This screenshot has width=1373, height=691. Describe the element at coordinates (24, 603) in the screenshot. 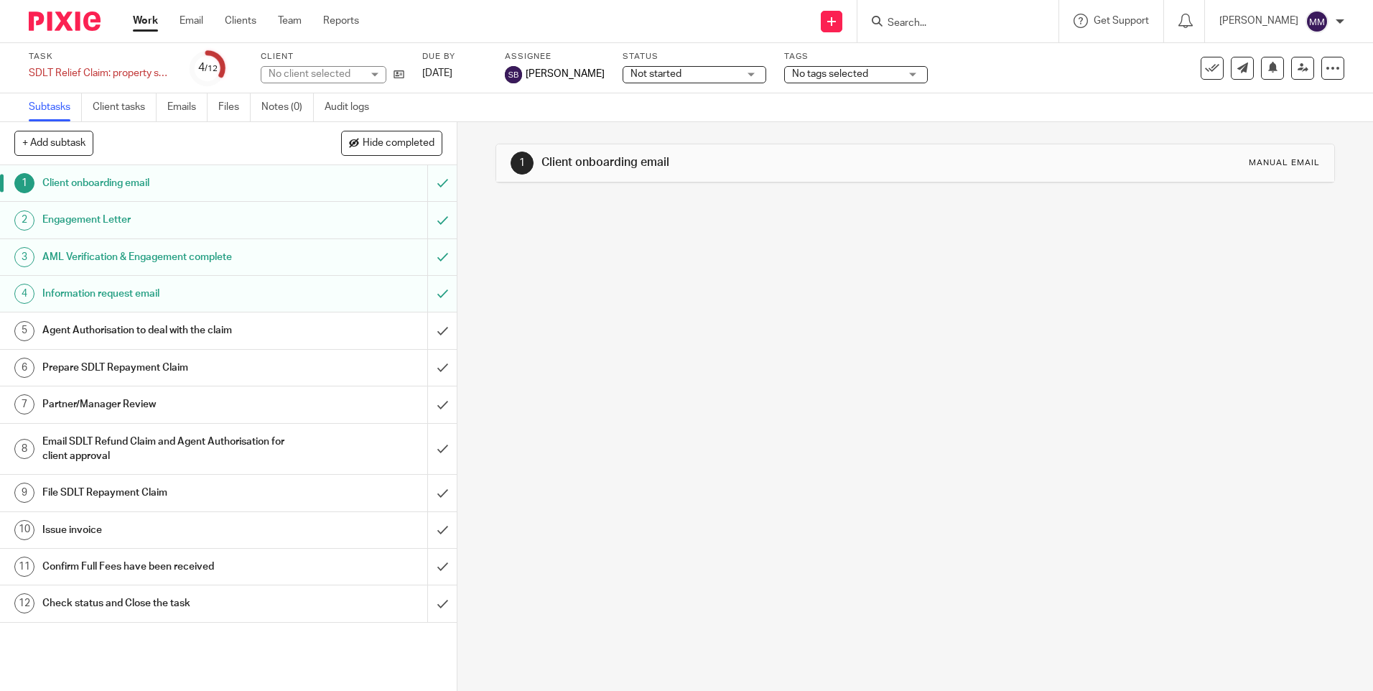

I see `div: 12` at that location.